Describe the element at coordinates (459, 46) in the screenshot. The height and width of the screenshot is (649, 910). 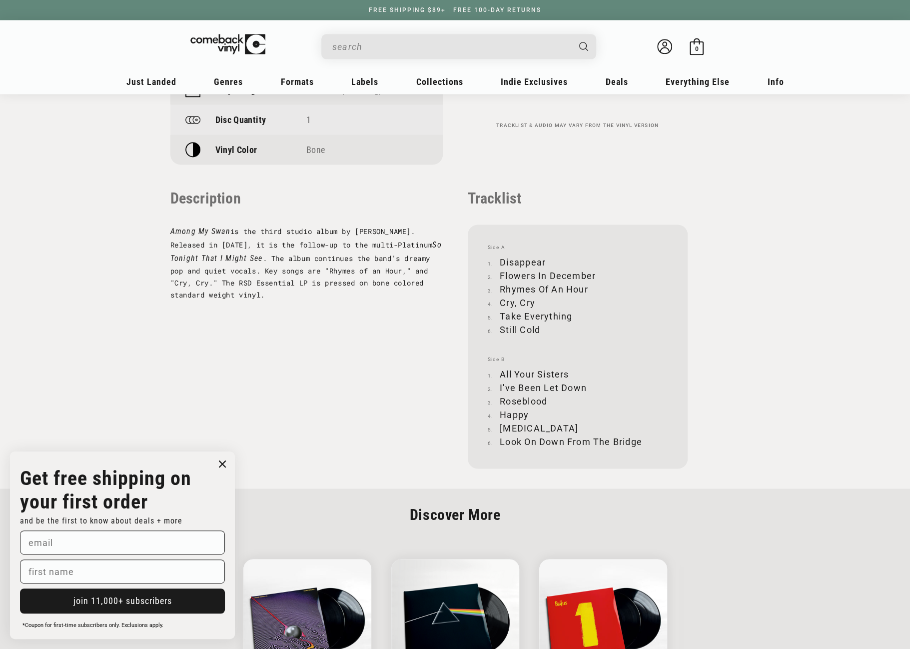
I see `div: Search` at that location.